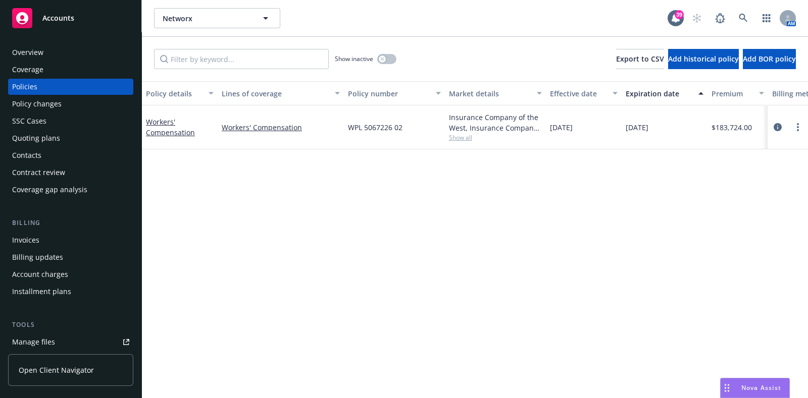 The height and width of the screenshot is (398, 808). I want to click on button: Networx, so click(217, 18).